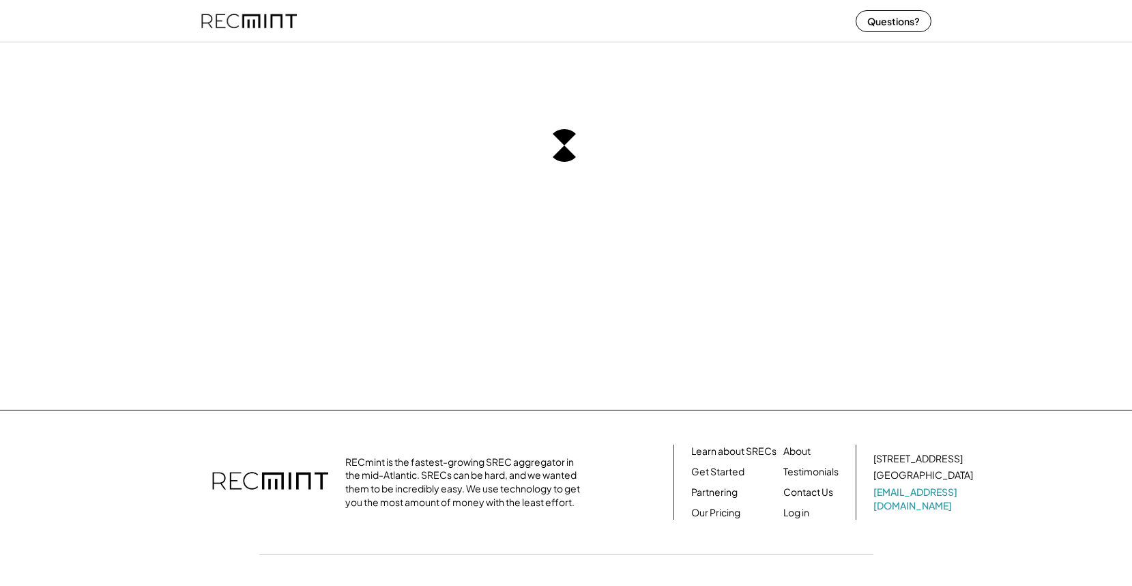 The height and width of the screenshot is (586, 1132). What do you see at coordinates (808, 492) in the screenshot?
I see `a: Contact Us` at bounding box center [808, 492].